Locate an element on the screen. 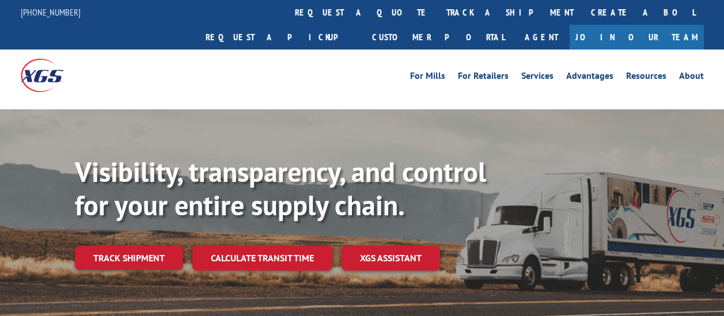  a: Services is located at coordinates (537, 78).